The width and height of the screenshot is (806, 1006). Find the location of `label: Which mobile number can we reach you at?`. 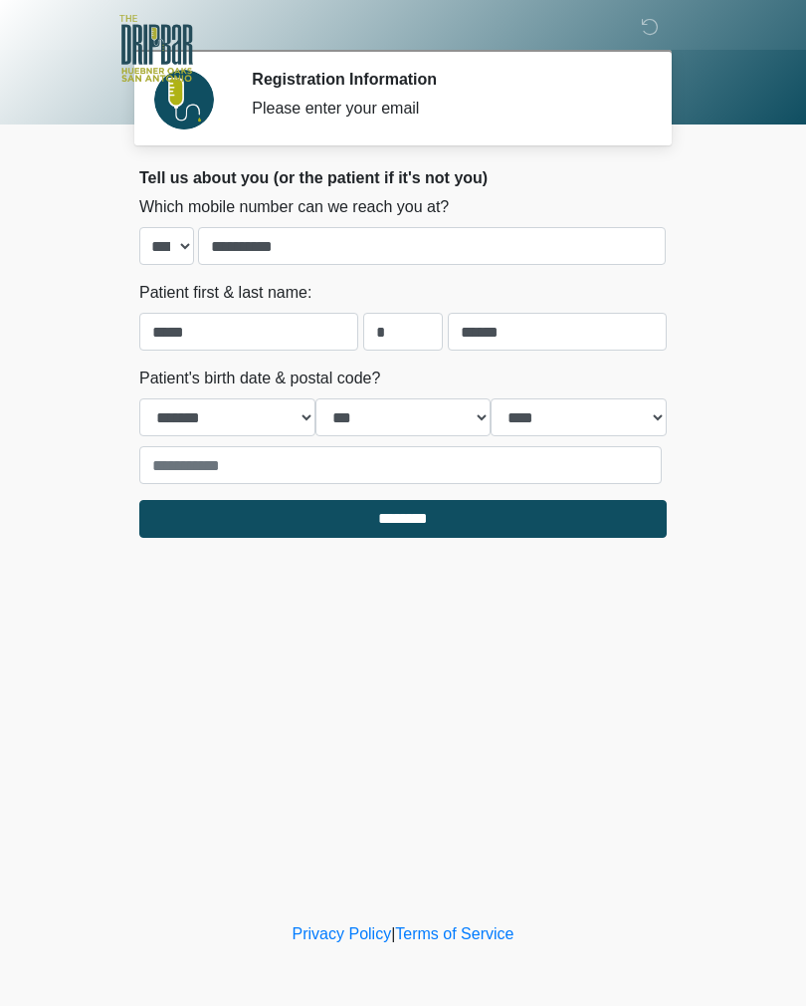

label: Which mobile number can we reach you at? is located at coordinates (294, 207).